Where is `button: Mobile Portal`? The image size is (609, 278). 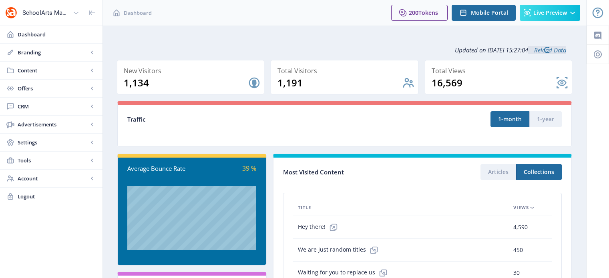
button: Mobile Portal is located at coordinates (483, 13).